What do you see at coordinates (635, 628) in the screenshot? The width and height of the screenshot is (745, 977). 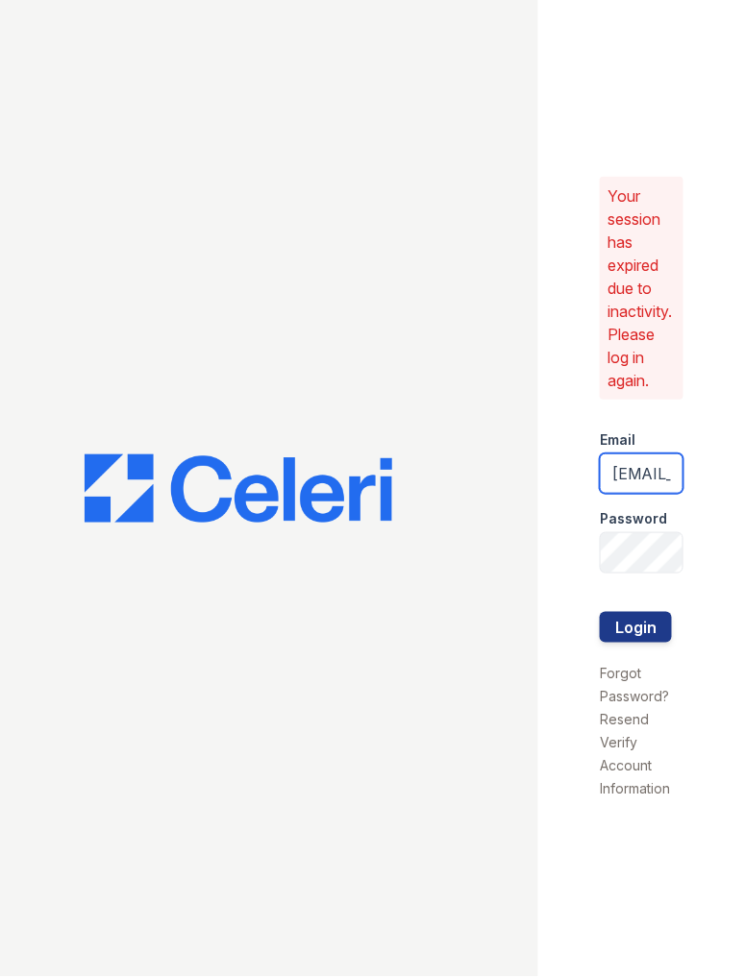 I see `button: Login` at bounding box center [635, 628].